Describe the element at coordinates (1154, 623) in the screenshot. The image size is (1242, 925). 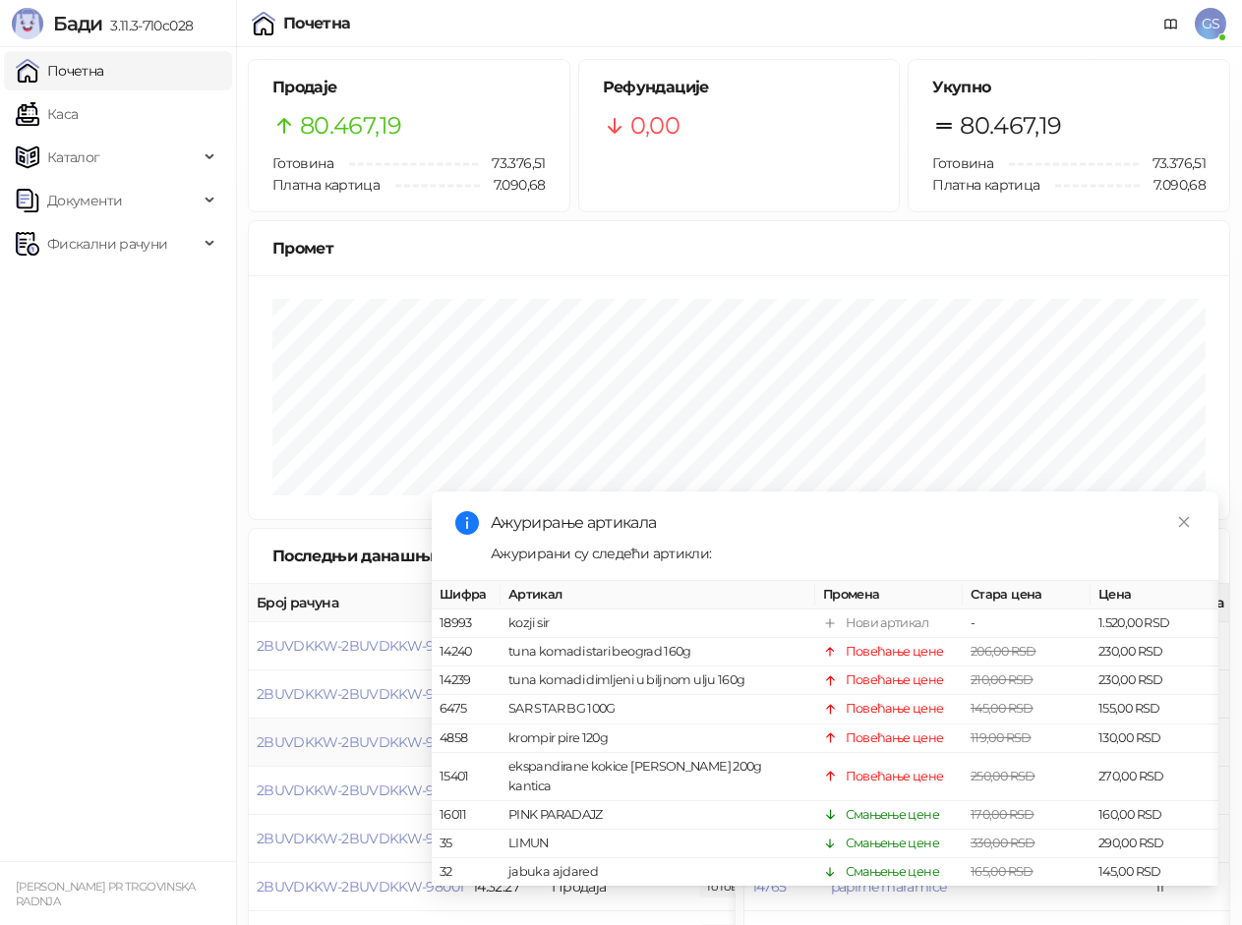
I see `td: 1.520,00 RSD` at that location.